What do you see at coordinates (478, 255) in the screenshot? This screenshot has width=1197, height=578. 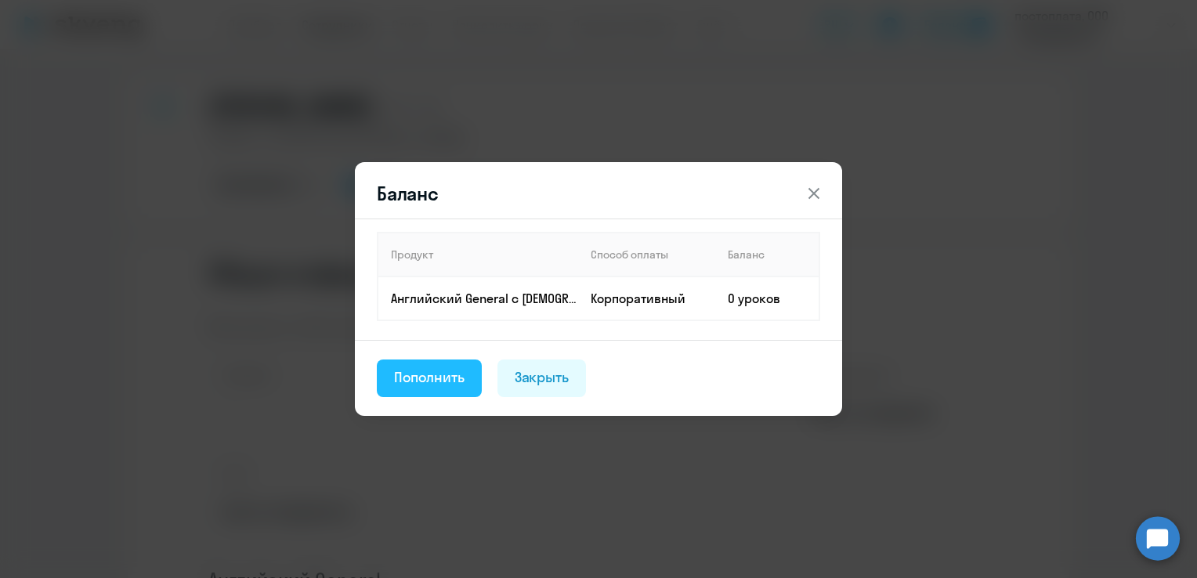 I see `th: Продукт` at bounding box center [478, 255].